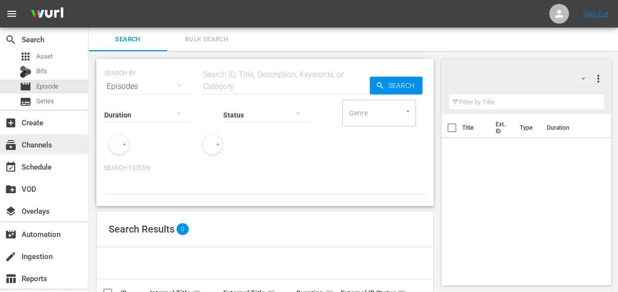  I want to click on a: Sign Out, so click(596, 14).